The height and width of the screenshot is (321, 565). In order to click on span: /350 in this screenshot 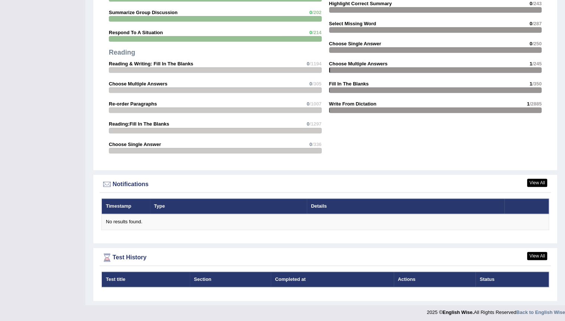, I will do `click(536, 84)`.